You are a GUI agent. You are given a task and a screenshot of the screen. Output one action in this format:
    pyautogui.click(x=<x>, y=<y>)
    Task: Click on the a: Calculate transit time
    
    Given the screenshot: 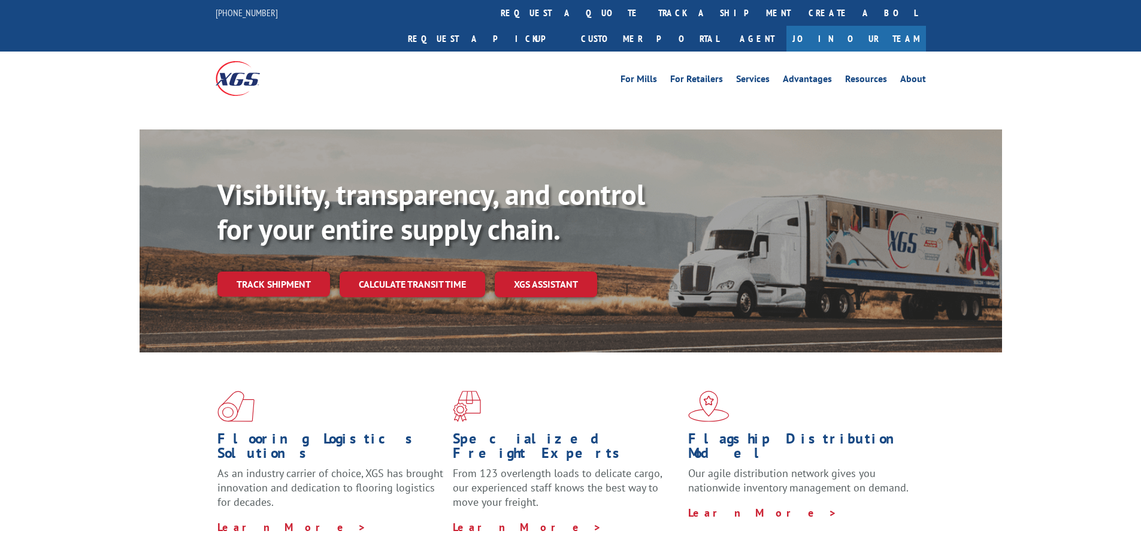 What is the action you would take?
    pyautogui.click(x=412, y=284)
    